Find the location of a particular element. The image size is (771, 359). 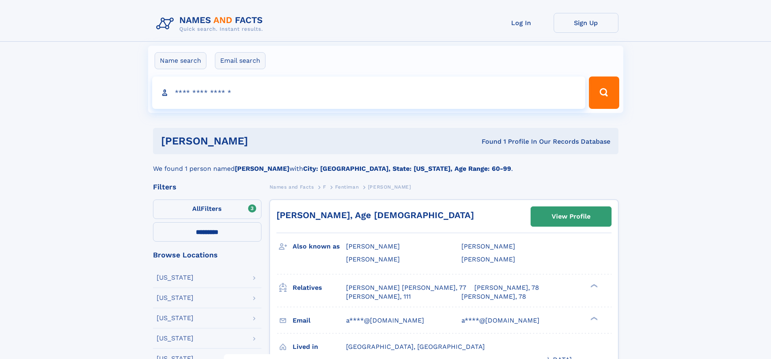

span: F is located at coordinates (325, 187).